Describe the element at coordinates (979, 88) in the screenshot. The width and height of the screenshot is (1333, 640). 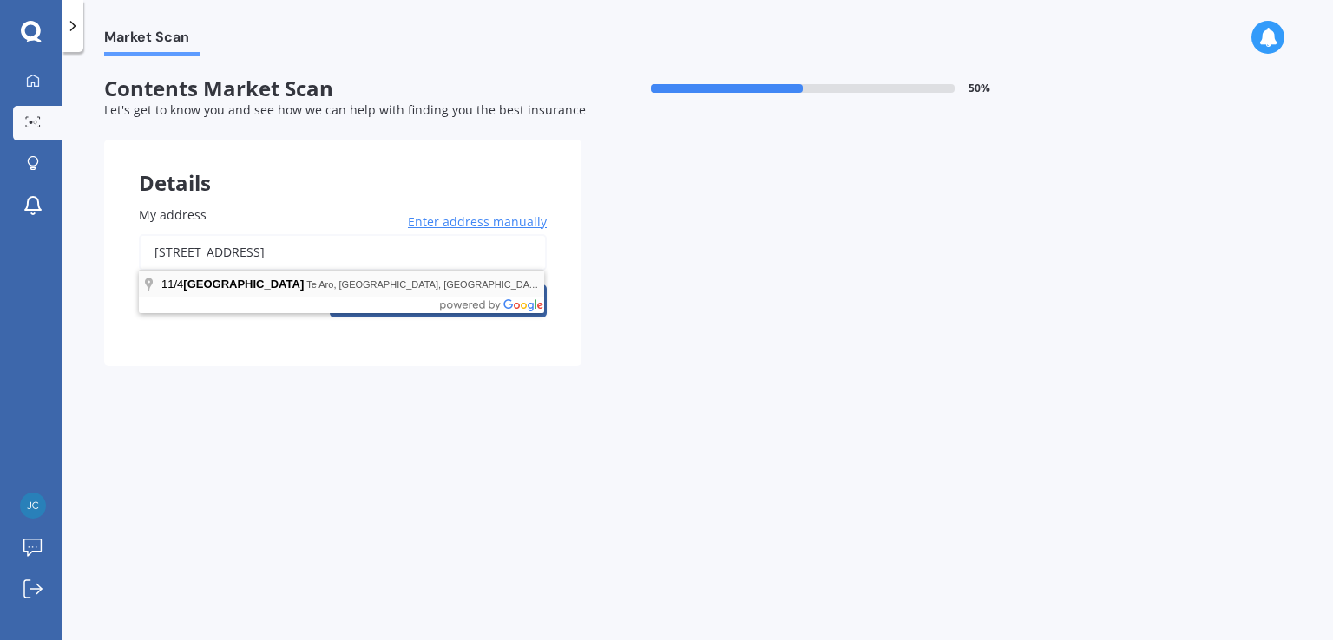
I see `span: 50 %` at that location.